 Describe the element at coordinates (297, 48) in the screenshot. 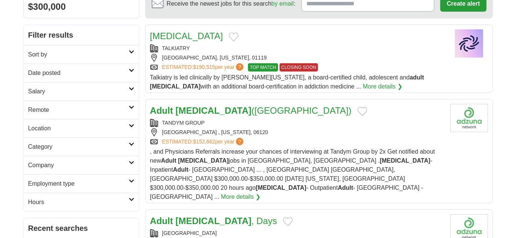

I see `div: TALKIATRY` at that location.